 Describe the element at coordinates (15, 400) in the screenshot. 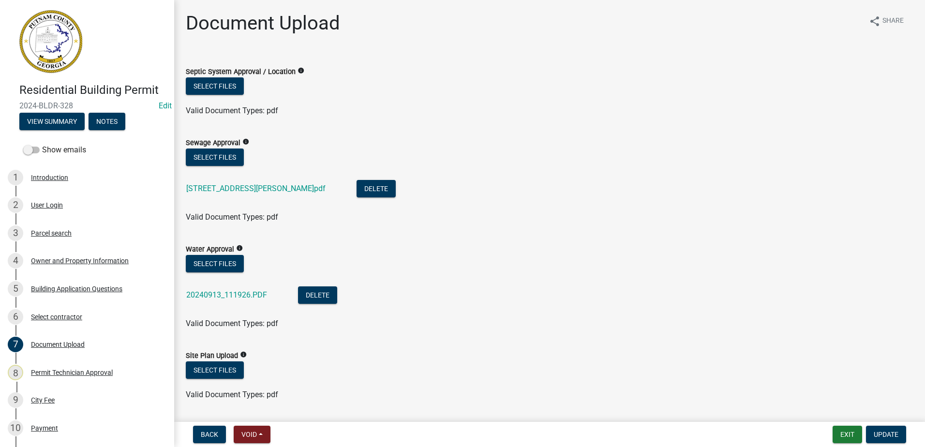

I see `div: 9` at that location.